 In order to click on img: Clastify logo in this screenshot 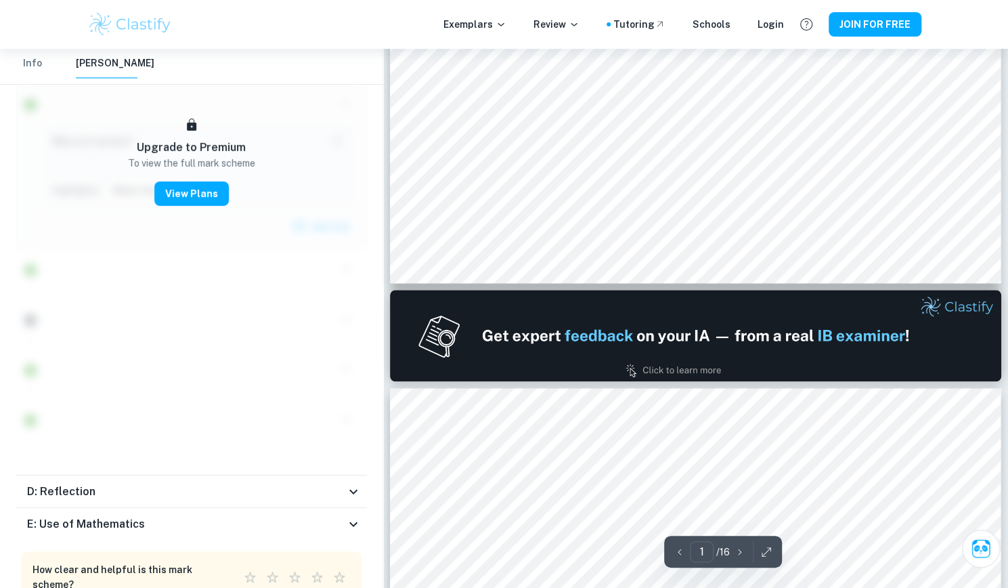, I will do `click(130, 24)`.